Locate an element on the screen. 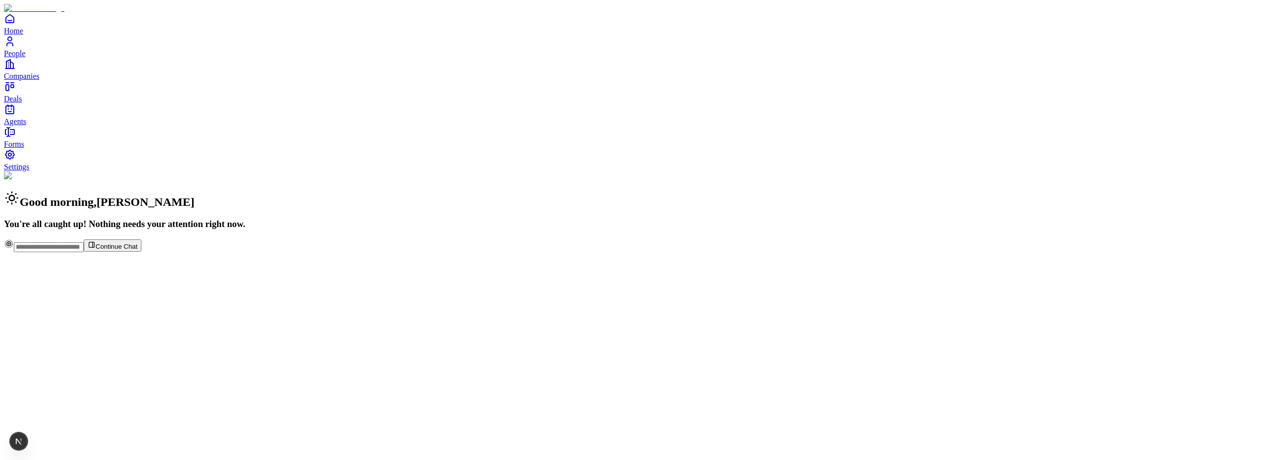 The image size is (1261, 460). img: Background is located at coordinates (27, 176).